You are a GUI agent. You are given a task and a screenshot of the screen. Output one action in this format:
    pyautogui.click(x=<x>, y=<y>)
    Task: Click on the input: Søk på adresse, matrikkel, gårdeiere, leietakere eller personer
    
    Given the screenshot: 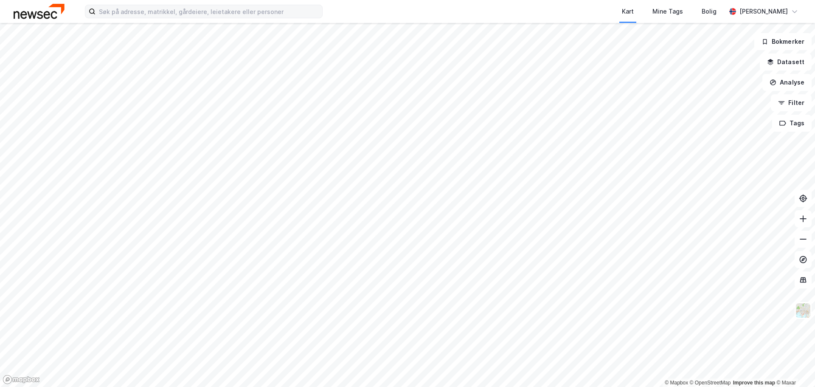 What is the action you would take?
    pyautogui.click(x=209, y=11)
    